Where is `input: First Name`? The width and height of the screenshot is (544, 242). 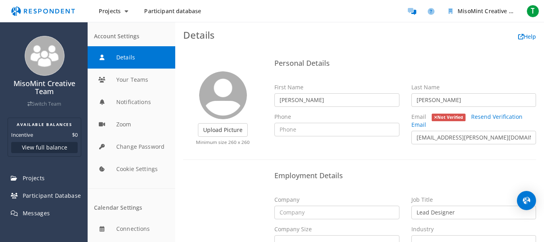 input: First Name is located at coordinates (337, 100).